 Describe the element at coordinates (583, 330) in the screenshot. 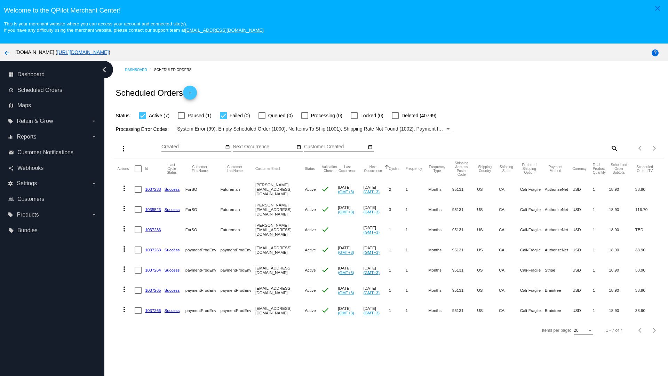

I see `mat-select: Items per page:` at that location.